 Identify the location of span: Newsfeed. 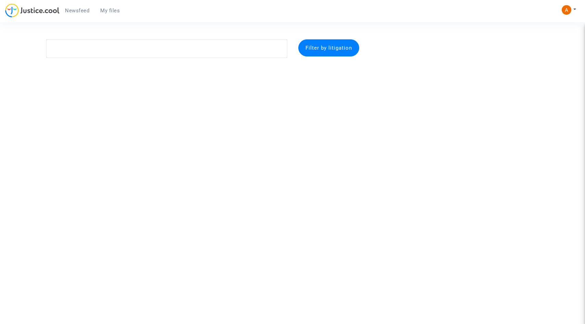
(77, 11).